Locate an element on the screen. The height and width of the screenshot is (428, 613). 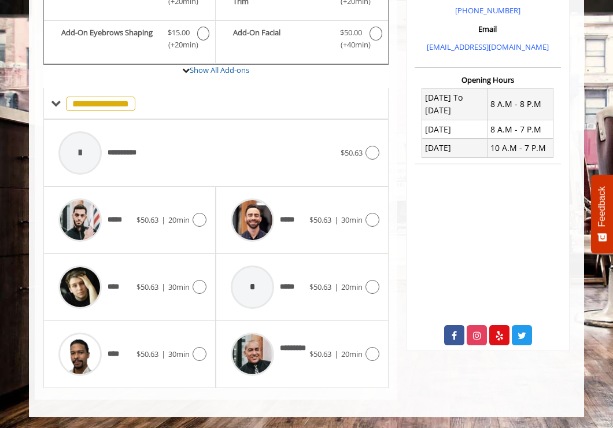
label: Add-On Facial is located at coordinates (301, 40).